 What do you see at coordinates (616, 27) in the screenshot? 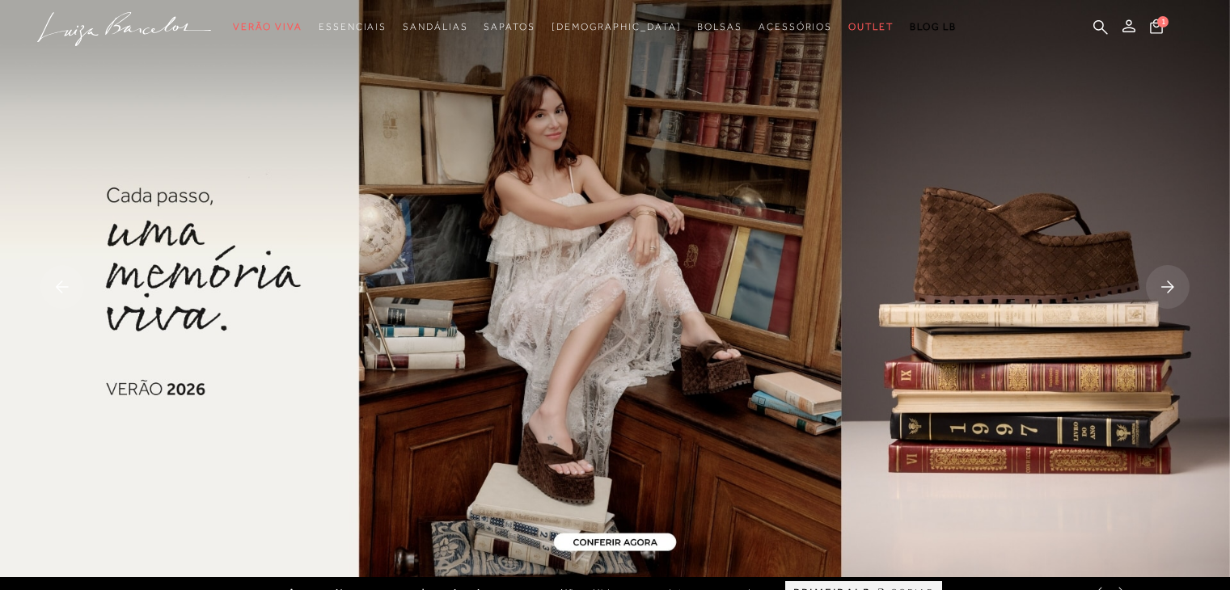
I see `a: noSubCategoriesText` at bounding box center [616, 27].